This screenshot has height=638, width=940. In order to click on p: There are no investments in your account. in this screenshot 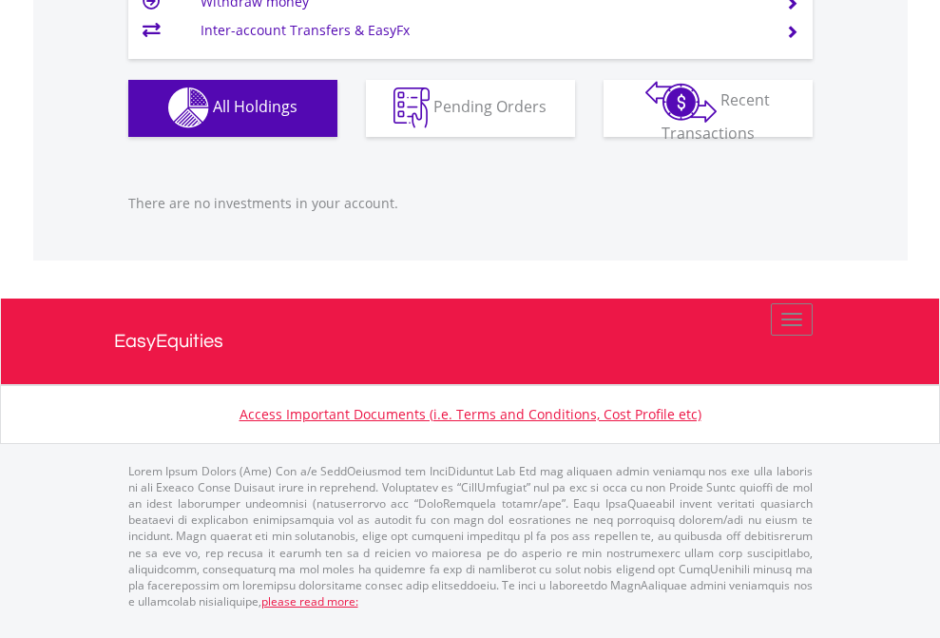, I will do `click(471, 203)`.